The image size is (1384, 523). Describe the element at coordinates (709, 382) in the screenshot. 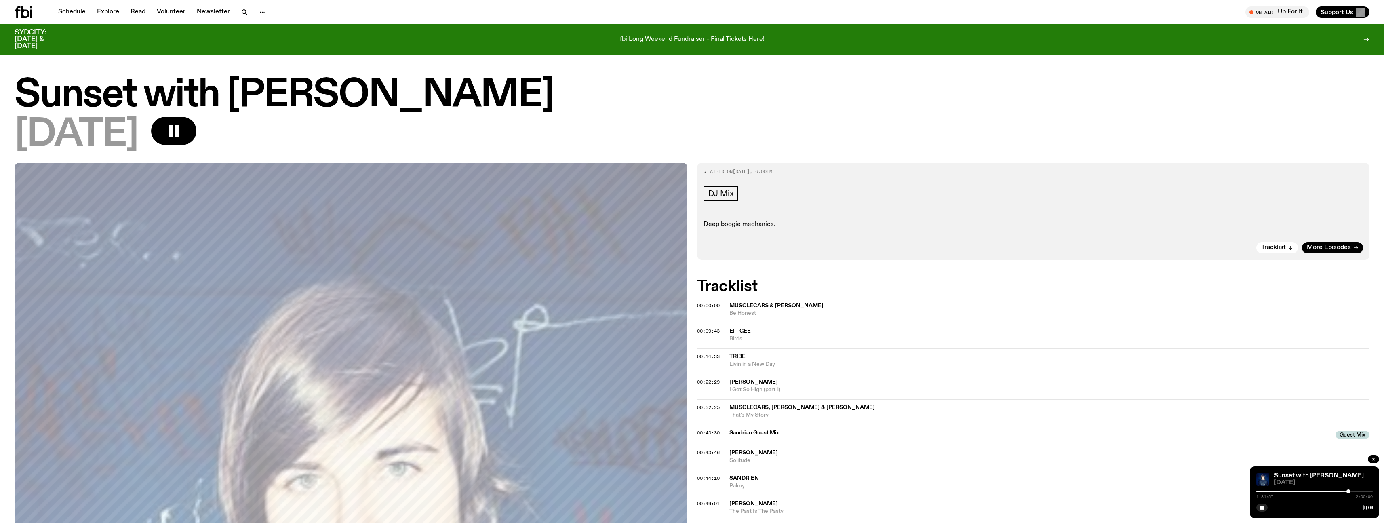

I see `span: 00:22:29` at that location.